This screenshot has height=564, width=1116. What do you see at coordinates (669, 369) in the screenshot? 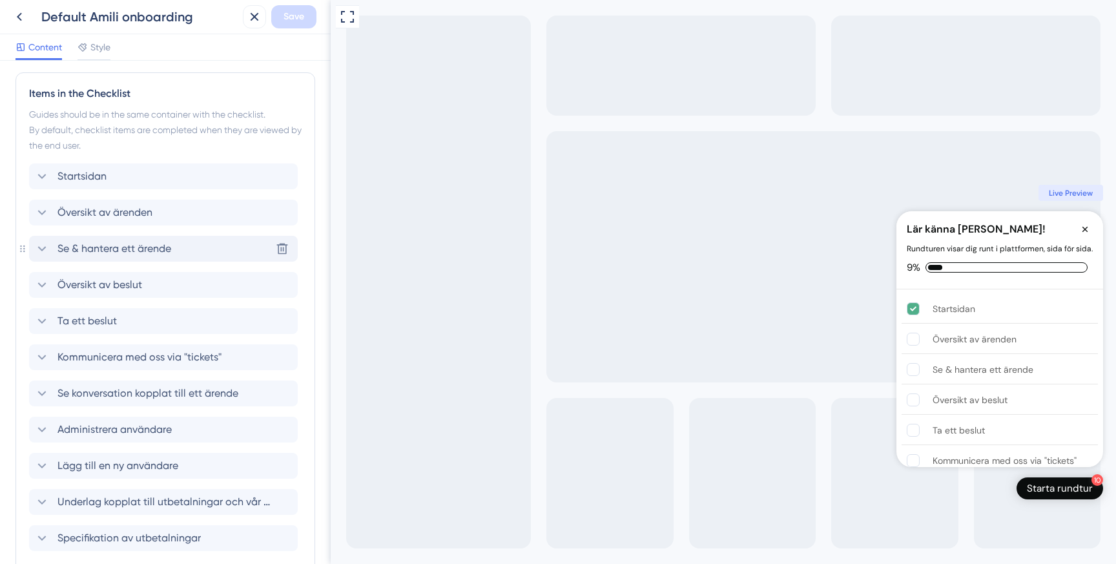
I see `div: Se & hantera ett ärende is incomplete.` at bounding box center [669, 369].